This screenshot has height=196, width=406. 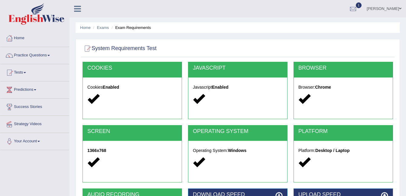 I want to click on strong: Desktop / Laptop, so click(x=332, y=151).